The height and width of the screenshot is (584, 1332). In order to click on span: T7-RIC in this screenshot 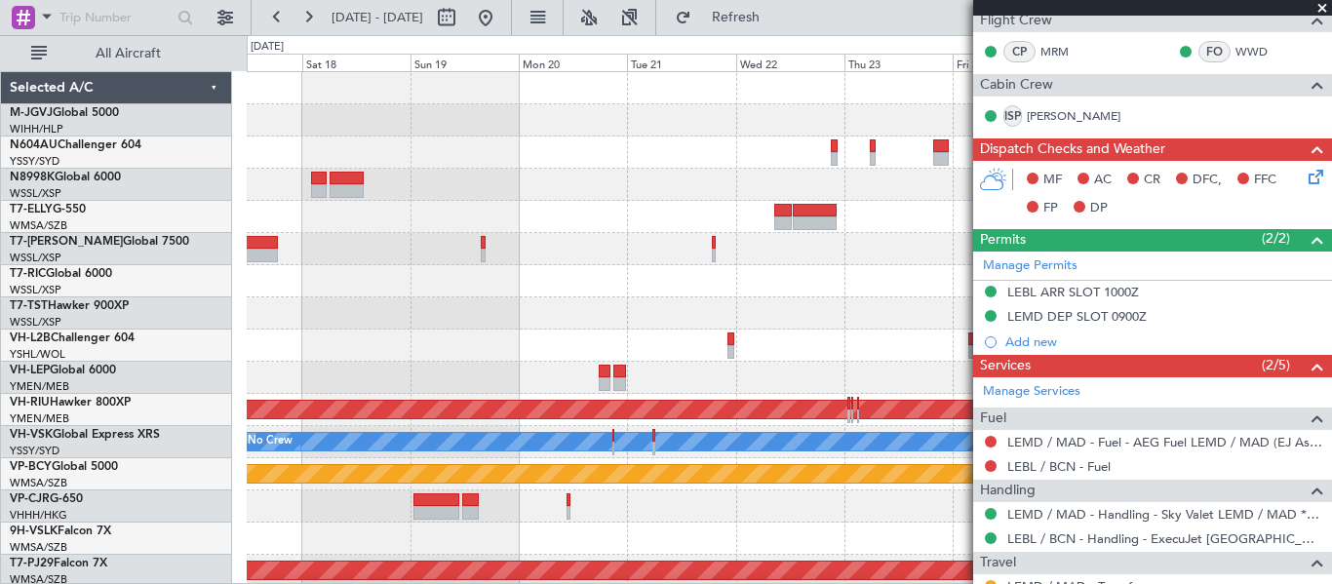, I will do `click(27, 274)`.